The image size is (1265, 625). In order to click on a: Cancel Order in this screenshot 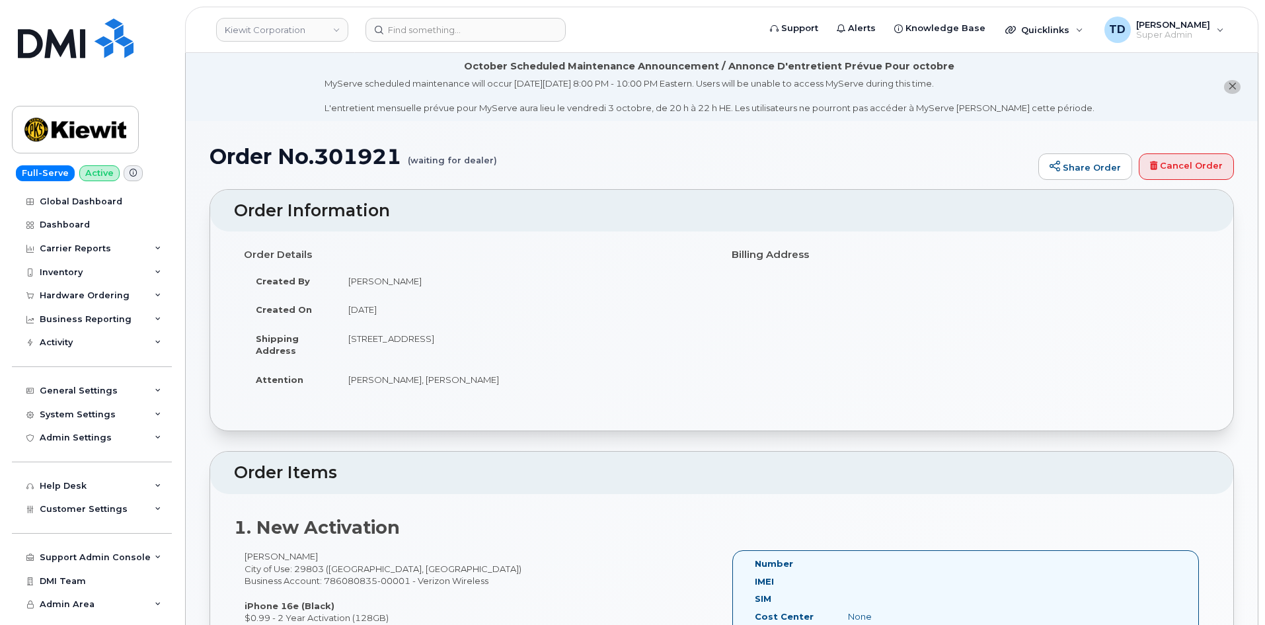, I will do `click(1187, 167)`.